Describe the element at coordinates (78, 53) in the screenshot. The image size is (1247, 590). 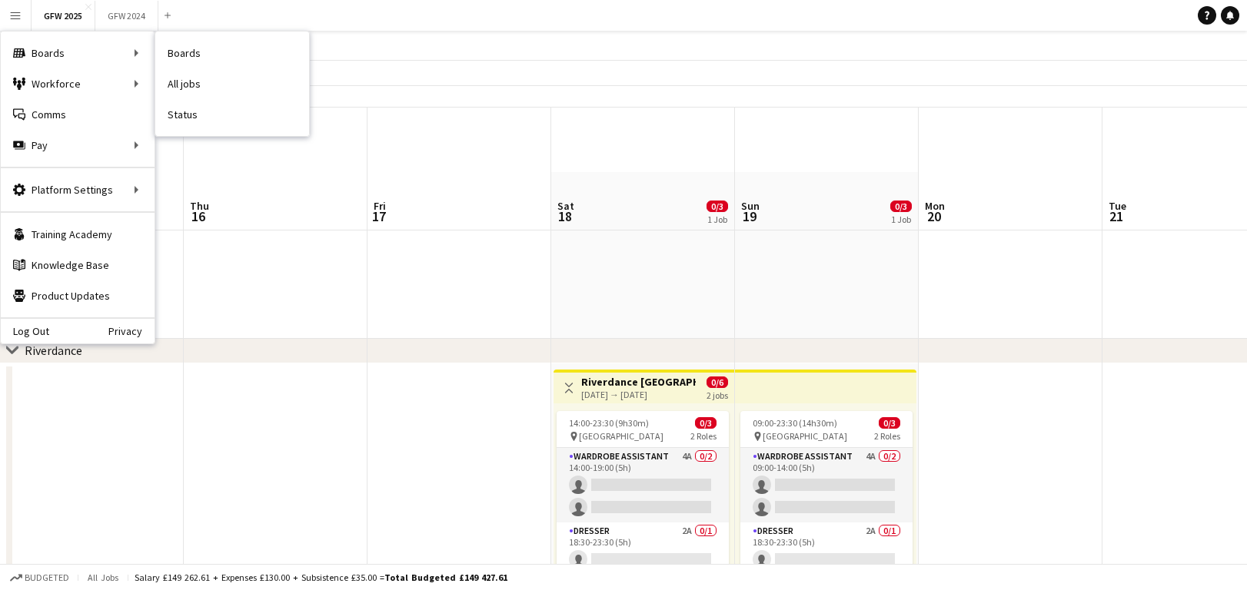
I see `div: Boards` at that location.